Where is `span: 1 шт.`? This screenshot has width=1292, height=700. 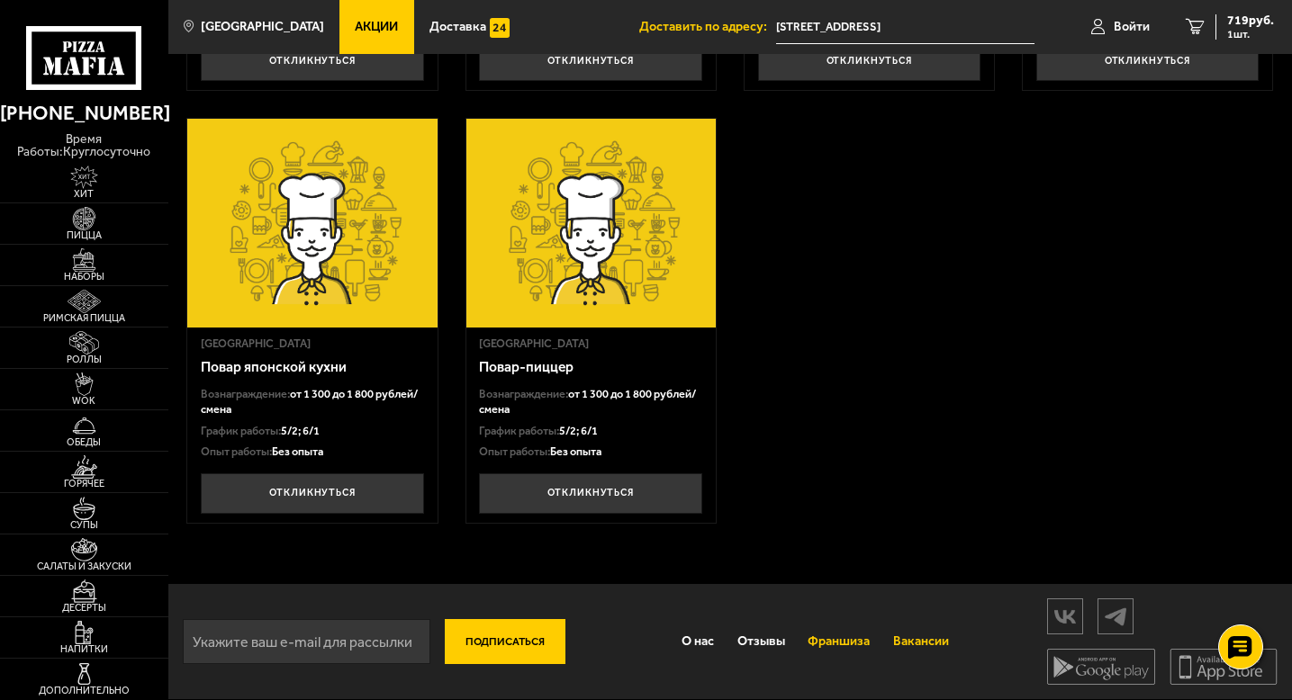 span: 1 шт. is located at coordinates (1250, 34).